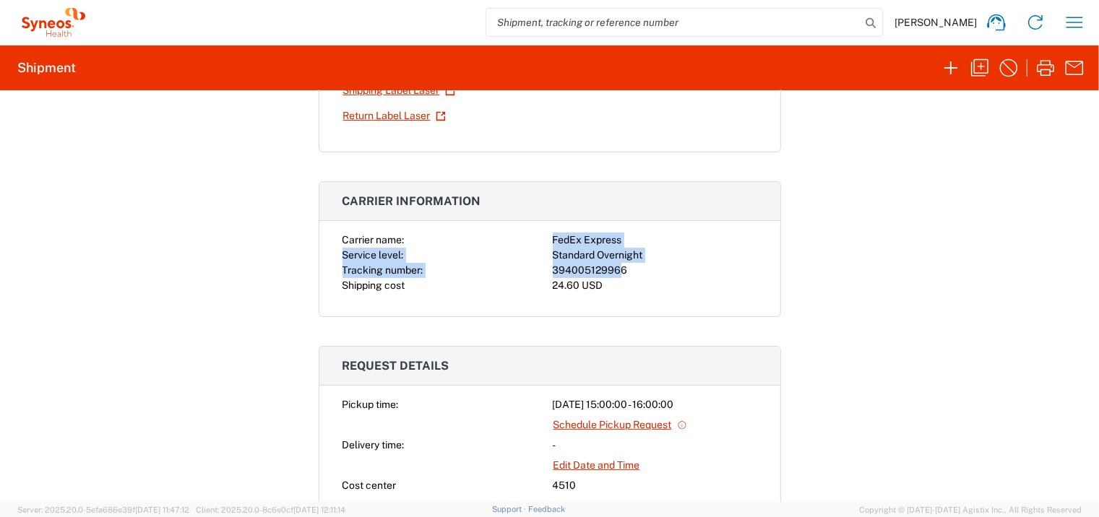 This screenshot has width=1099, height=517. I want to click on div: FedEx Express, so click(654, 240).